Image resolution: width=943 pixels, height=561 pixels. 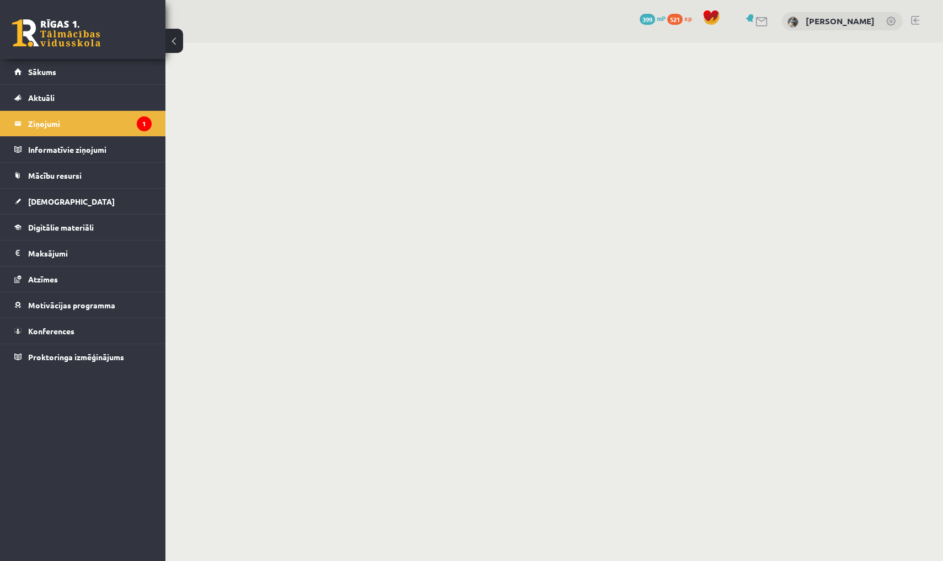 I want to click on a: 521 xp, so click(x=682, y=18).